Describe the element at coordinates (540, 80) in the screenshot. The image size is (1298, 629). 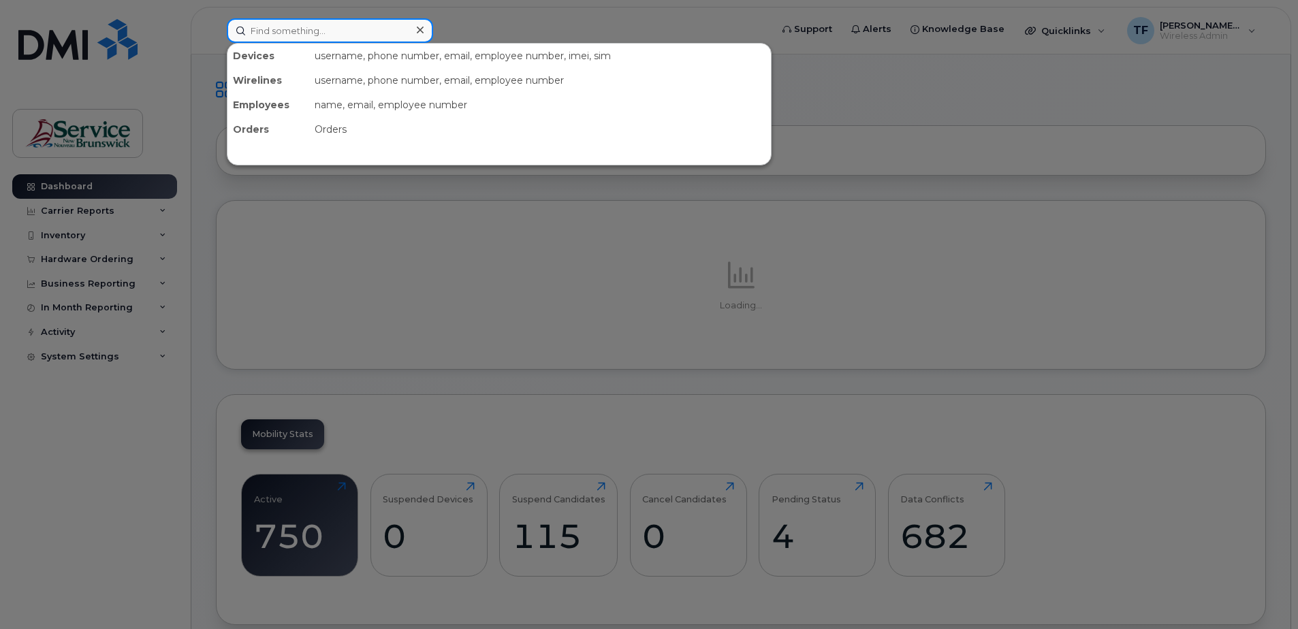
I see `div: username, phone number, email, employee number` at that location.